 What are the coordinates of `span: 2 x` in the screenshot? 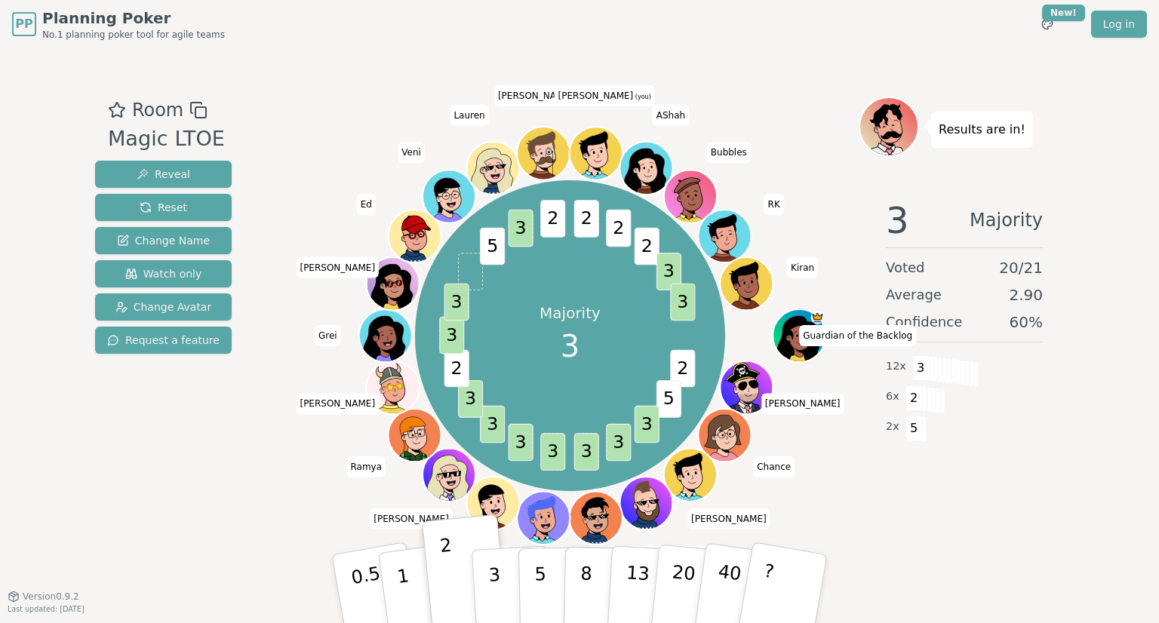 It's located at (893, 427).